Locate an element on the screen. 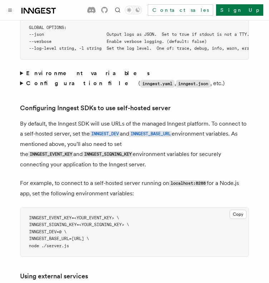 This screenshot has height=283, width=269. summary: Environment variables is located at coordinates (134, 73).